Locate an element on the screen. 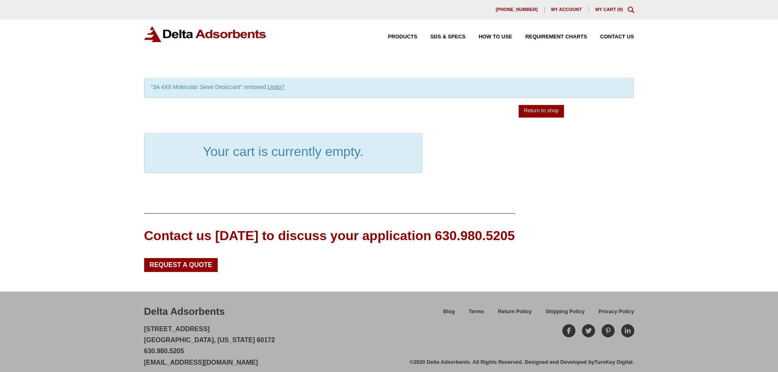  a: Blog is located at coordinates (449, 314).